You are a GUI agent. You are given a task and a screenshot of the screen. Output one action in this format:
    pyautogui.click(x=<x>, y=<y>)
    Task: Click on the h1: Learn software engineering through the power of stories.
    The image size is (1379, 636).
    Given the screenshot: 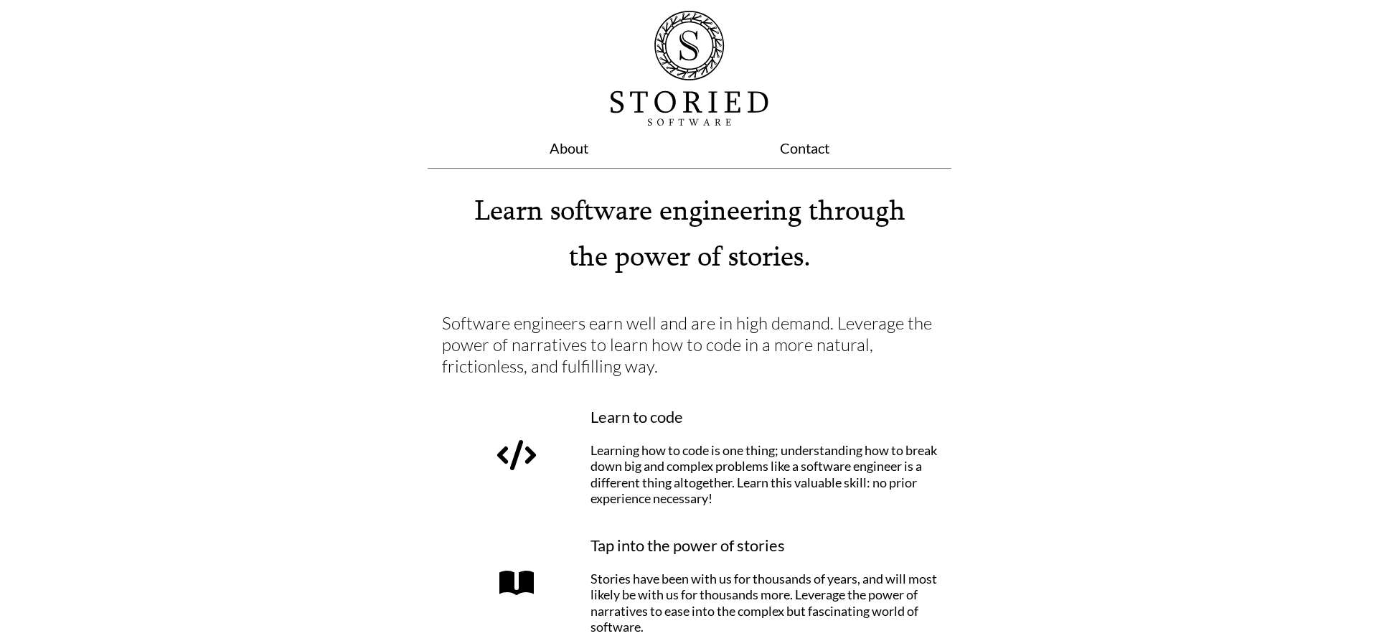 What is the action you would take?
    pyautogui.click(x=690, y=232)
    